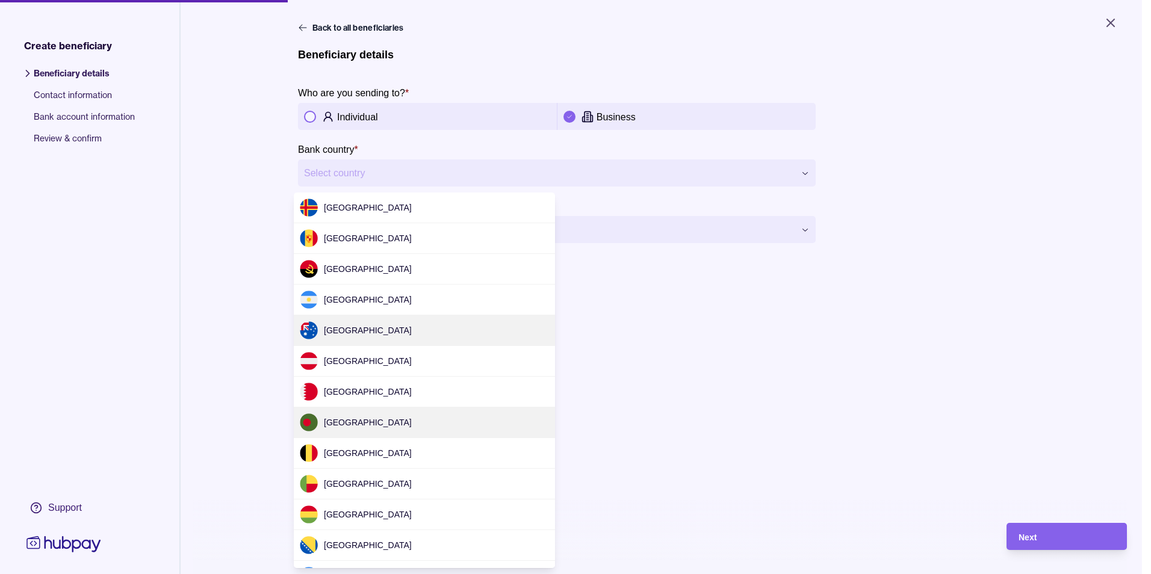 This screenshot has height=574, width=1151. What do you see at coordinates (309, 330) in the screenshot?
I see `img: au` at bounding box center [309, 330].